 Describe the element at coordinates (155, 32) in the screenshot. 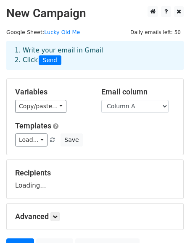

I see `span: Daily emails left: 50` at that location.